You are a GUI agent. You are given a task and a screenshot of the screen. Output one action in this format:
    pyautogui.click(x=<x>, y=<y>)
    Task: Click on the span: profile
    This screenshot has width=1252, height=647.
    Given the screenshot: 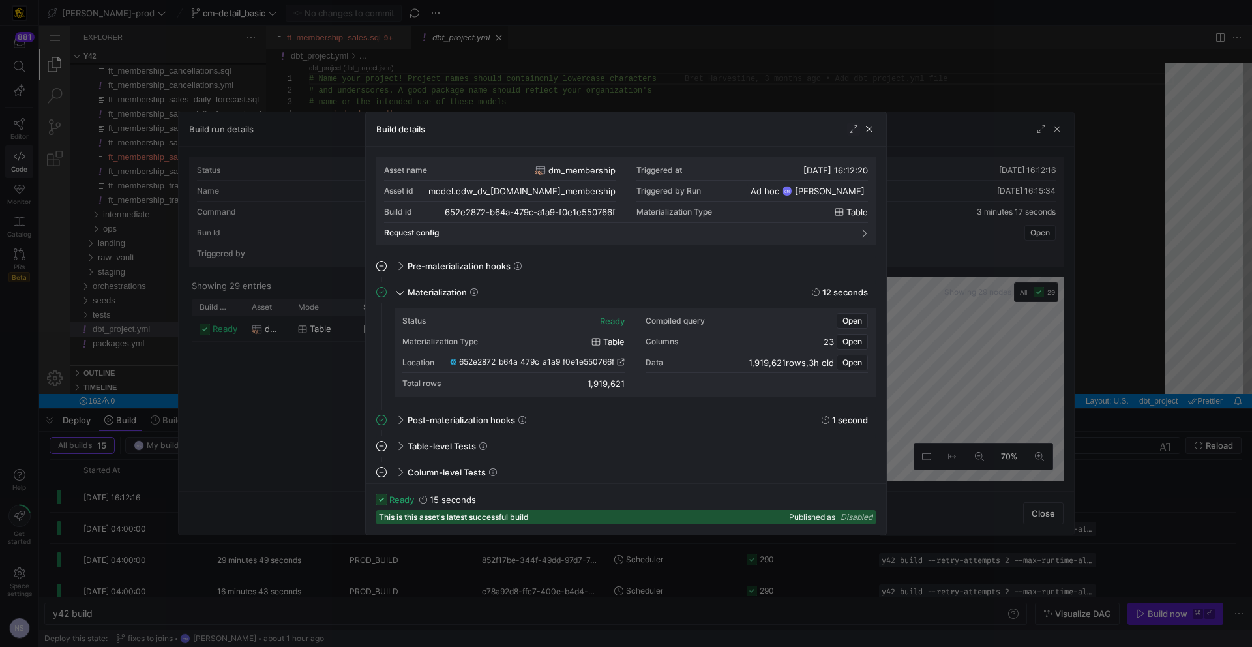 What is the action you would take?
    pyautogui.click(x=286, y=135)
    